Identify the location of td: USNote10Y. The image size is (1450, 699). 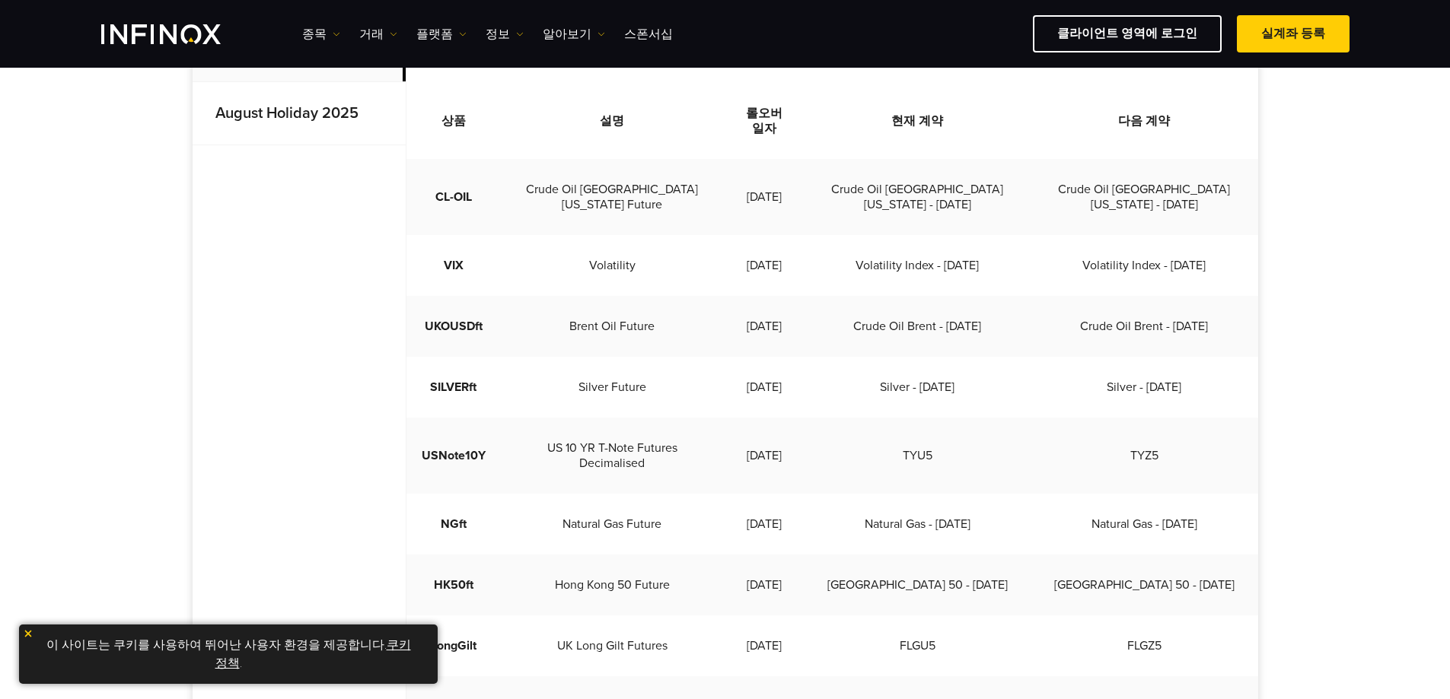
(453, 456).